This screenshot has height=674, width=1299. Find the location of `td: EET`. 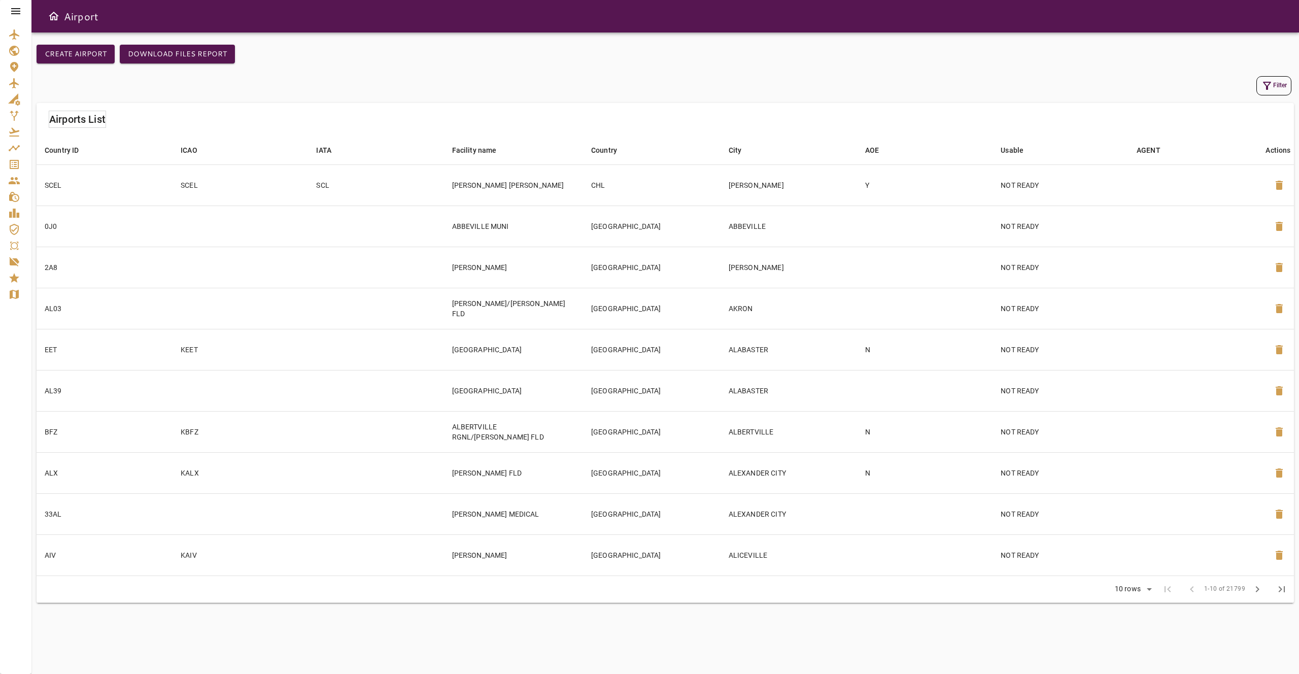

td: EET is located at coordinates (105, 349).